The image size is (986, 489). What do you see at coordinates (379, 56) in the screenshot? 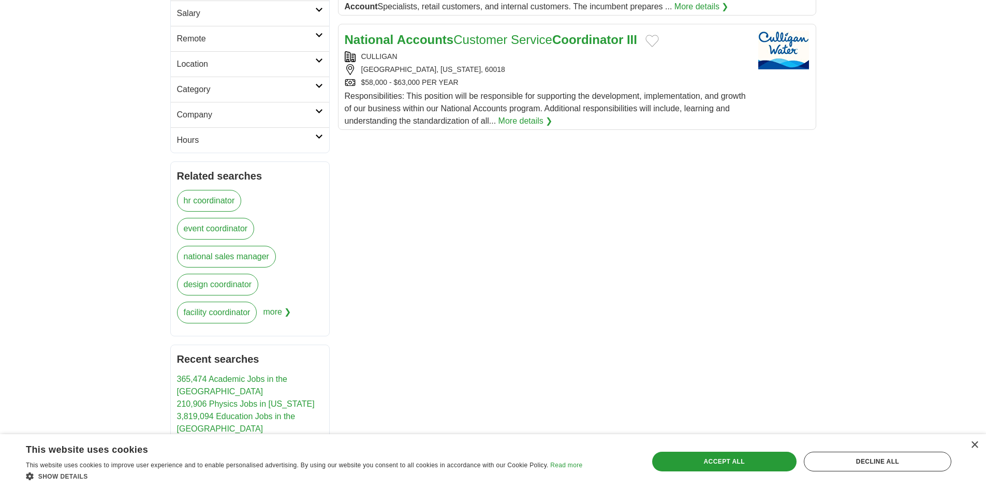
I see `a: CULLIGAN` at bounding box center [379, 56].